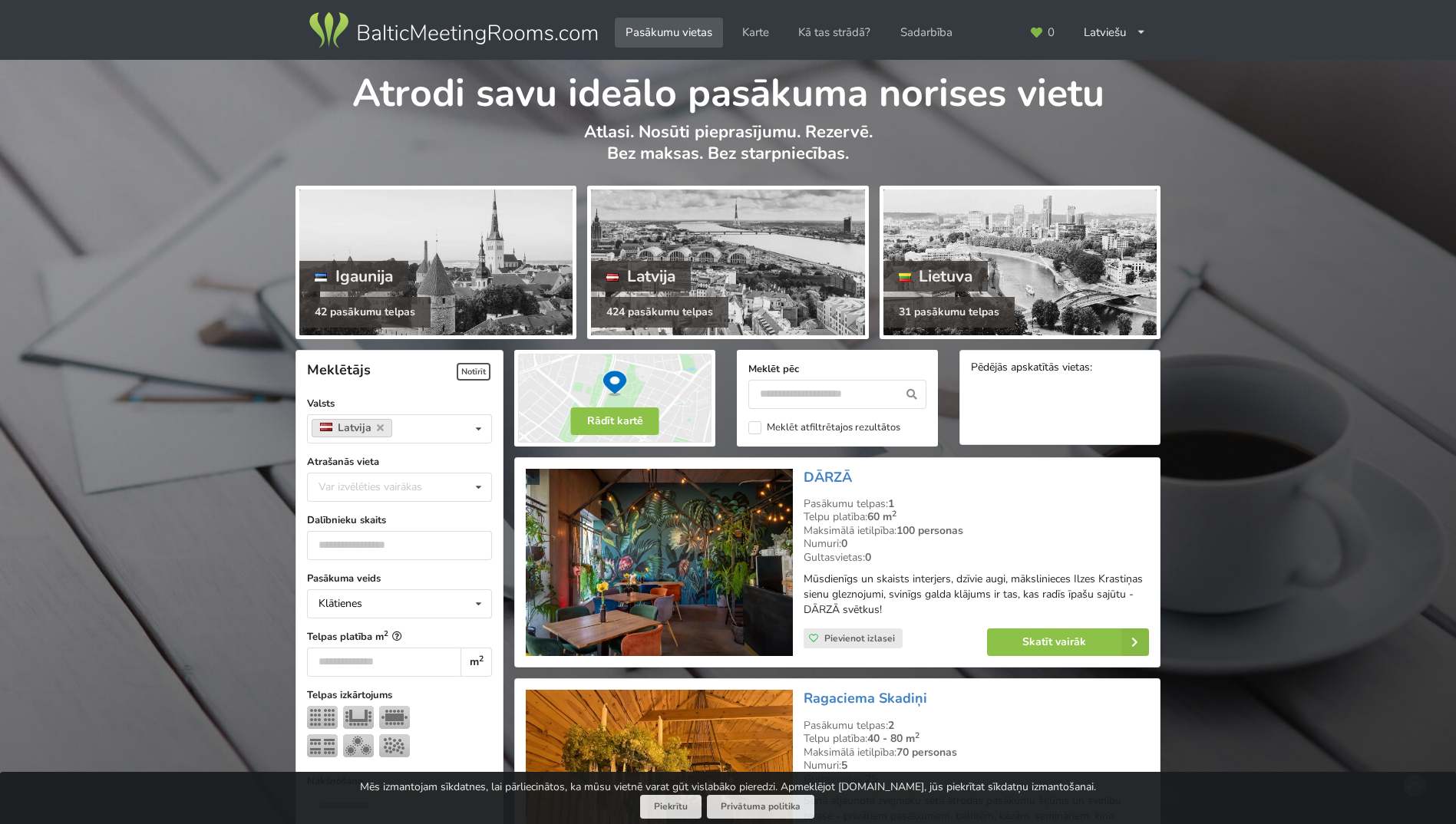 Image resolution: width=1456 pixels, height=824 pixels. I want to click on div: m, so click(476, 662).